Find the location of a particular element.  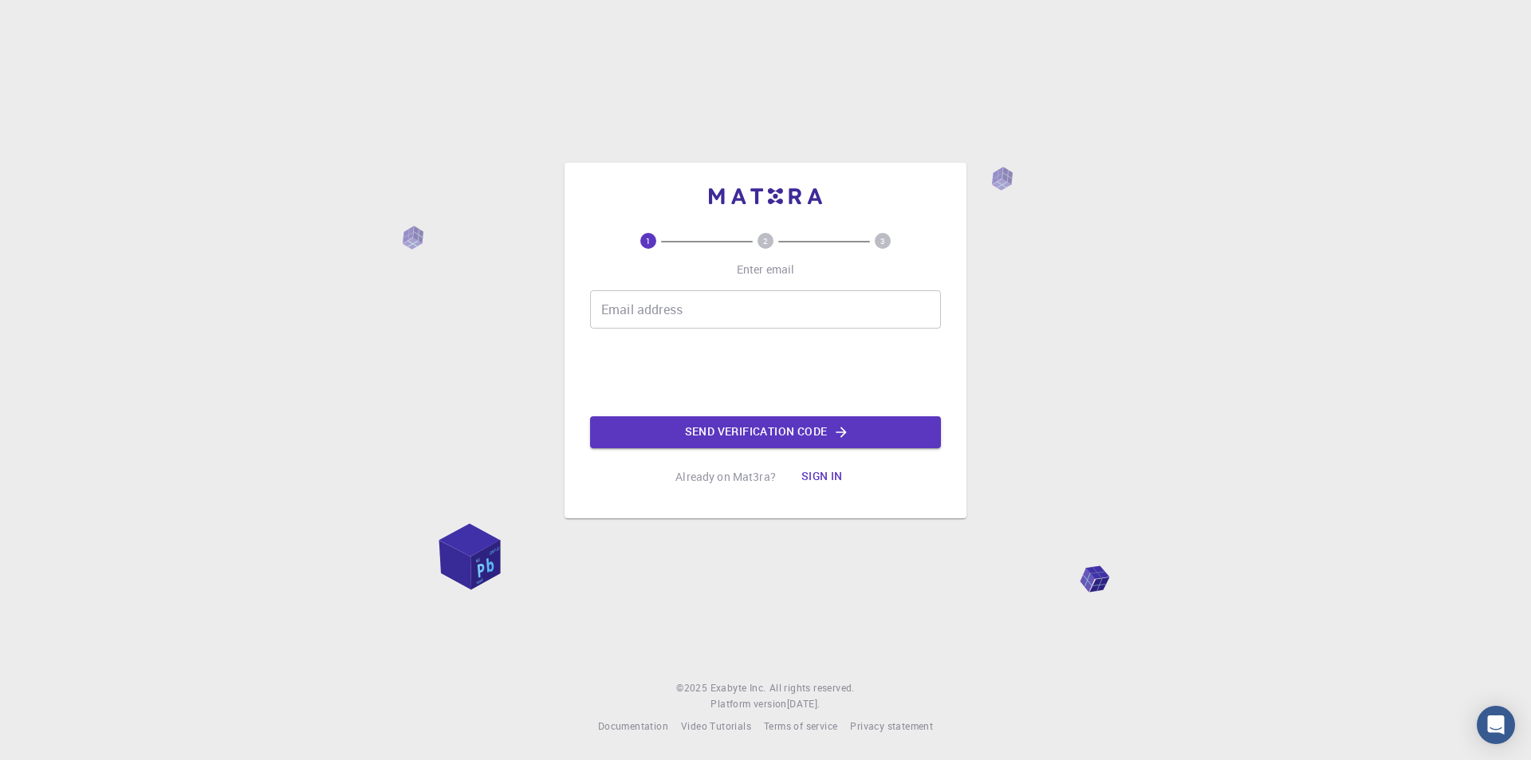

a: Terms of service is located at coordinates (801, 727).